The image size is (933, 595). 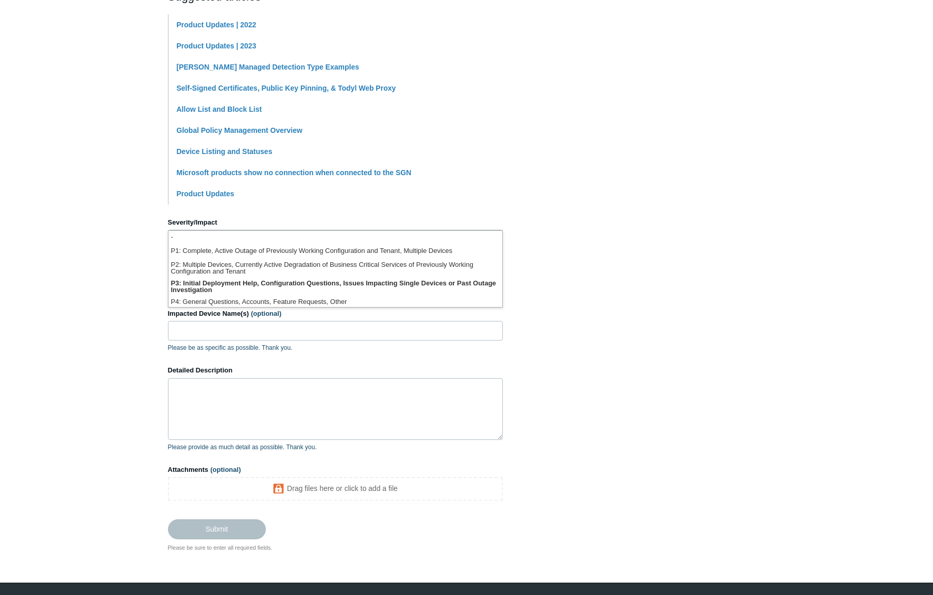 What do you see at coordinates (206, 194) in the screenshot?
I see `a: Product Updates` at bounding box center [206, 194].